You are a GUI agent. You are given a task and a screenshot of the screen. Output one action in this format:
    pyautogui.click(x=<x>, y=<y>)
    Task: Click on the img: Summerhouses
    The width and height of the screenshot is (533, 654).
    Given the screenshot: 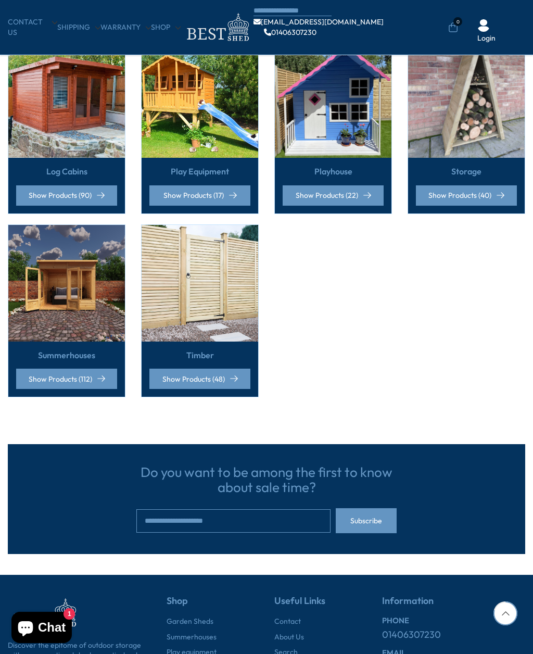 What is the action you would take?
    pyautogui.click(x=67, y=283)
    